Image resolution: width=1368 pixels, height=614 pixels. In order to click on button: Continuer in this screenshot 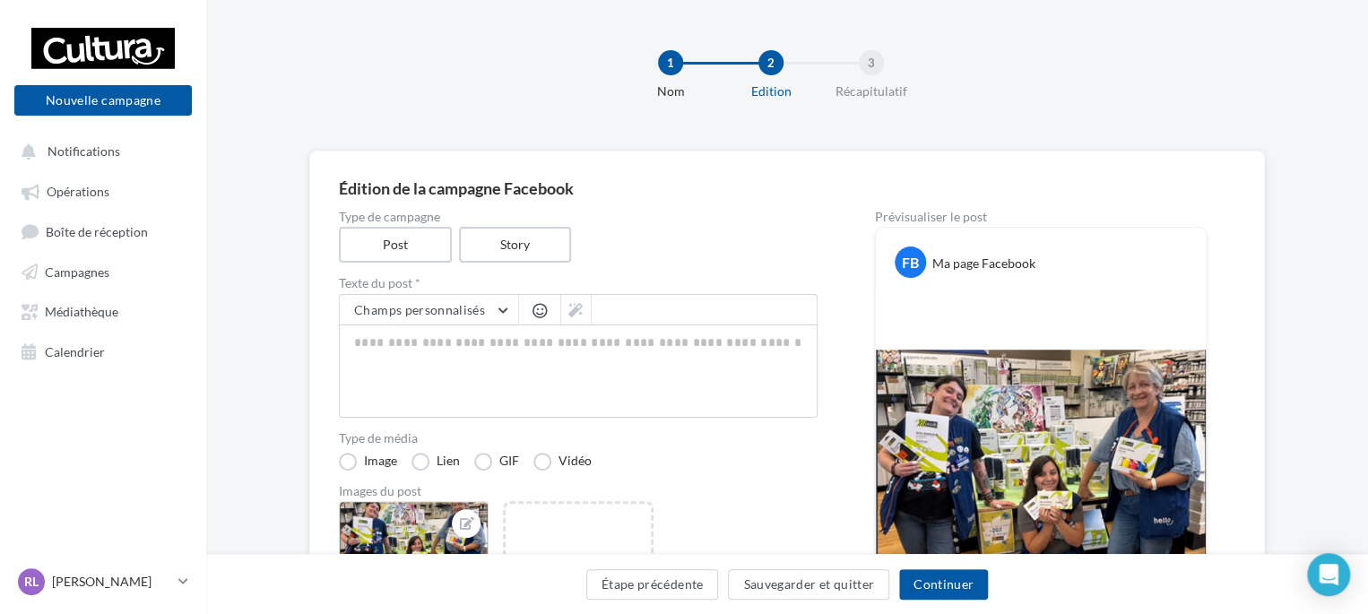, I will do `click(943, 585)`.